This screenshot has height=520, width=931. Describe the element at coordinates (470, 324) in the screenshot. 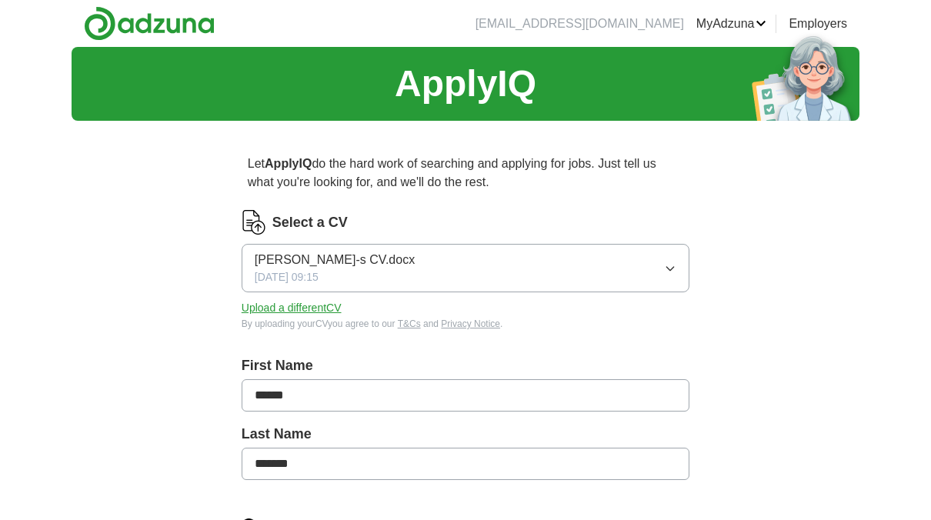

I see `a: Privacy Notice` at that location.